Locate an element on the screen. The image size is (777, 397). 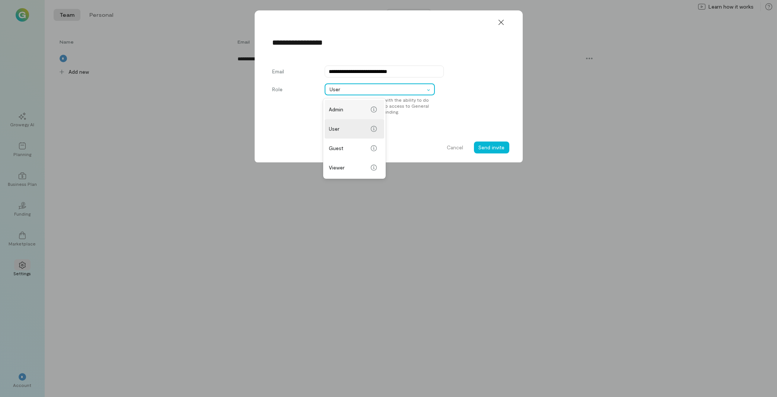
div: A user is the default role, with the ability to do most actions. They have no access to General A... is located at coordinates (380, 105).